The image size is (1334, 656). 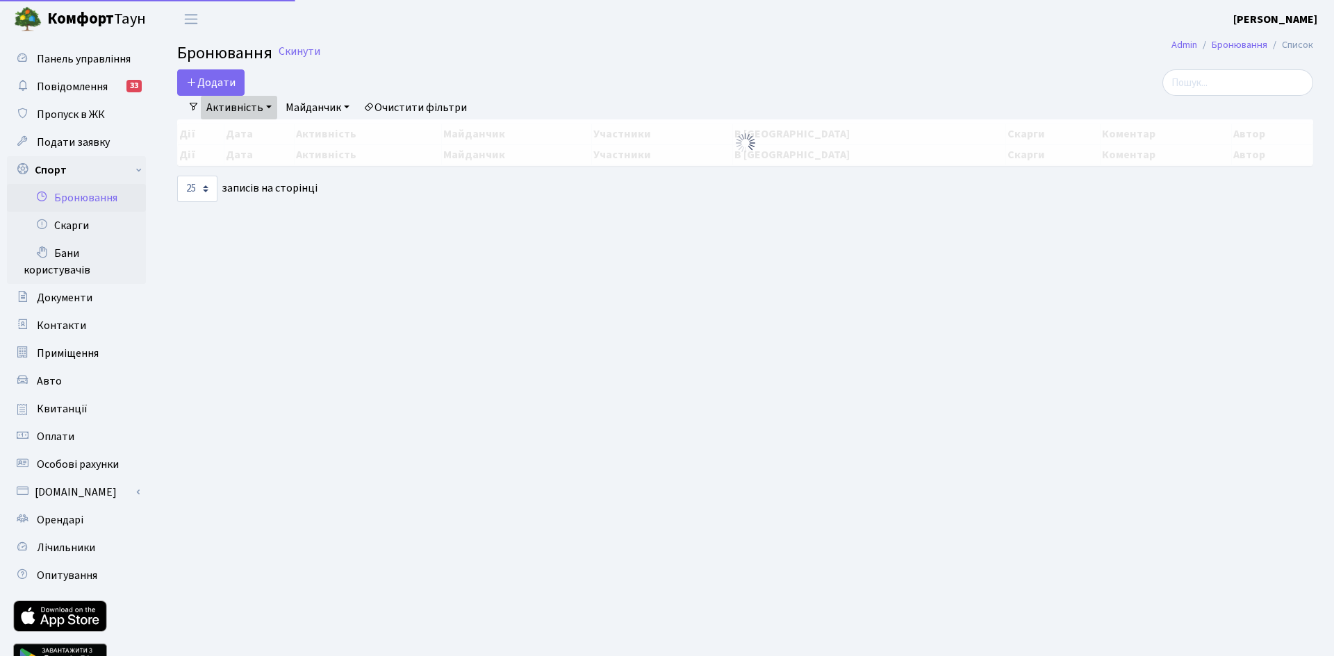 I want to click on span: Бронювання, so click(x=224, y=53).